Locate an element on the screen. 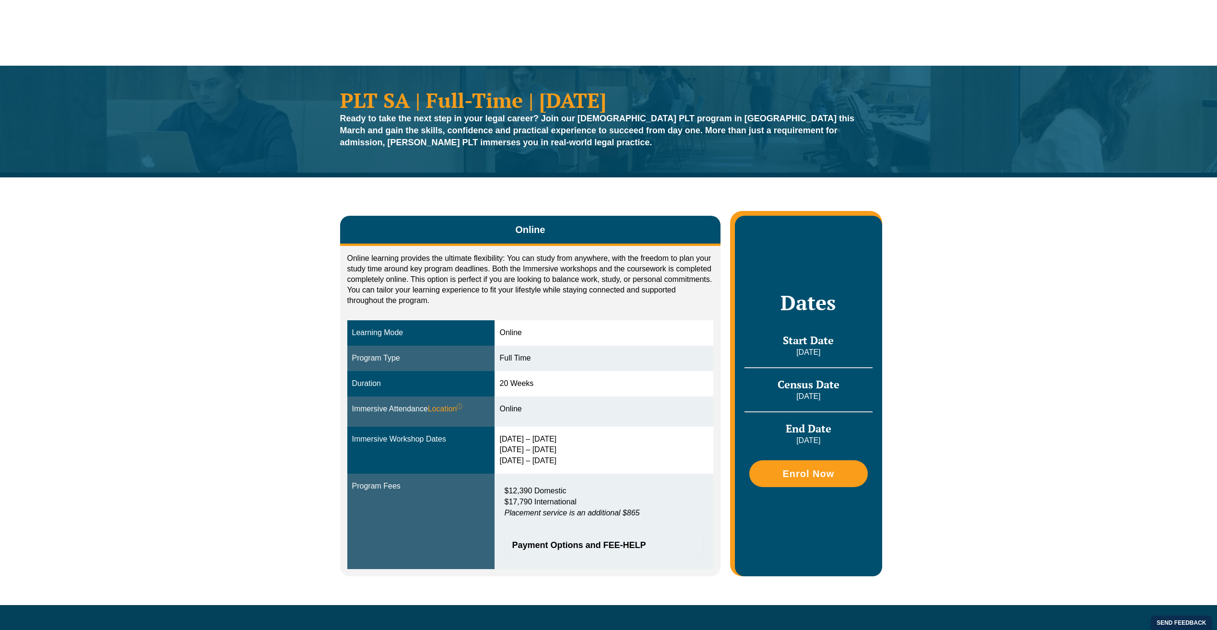 Image resolution: width=1217 pixels, height=630 pixels. div: Immersive Attendance is located at coordinates (421, 409).